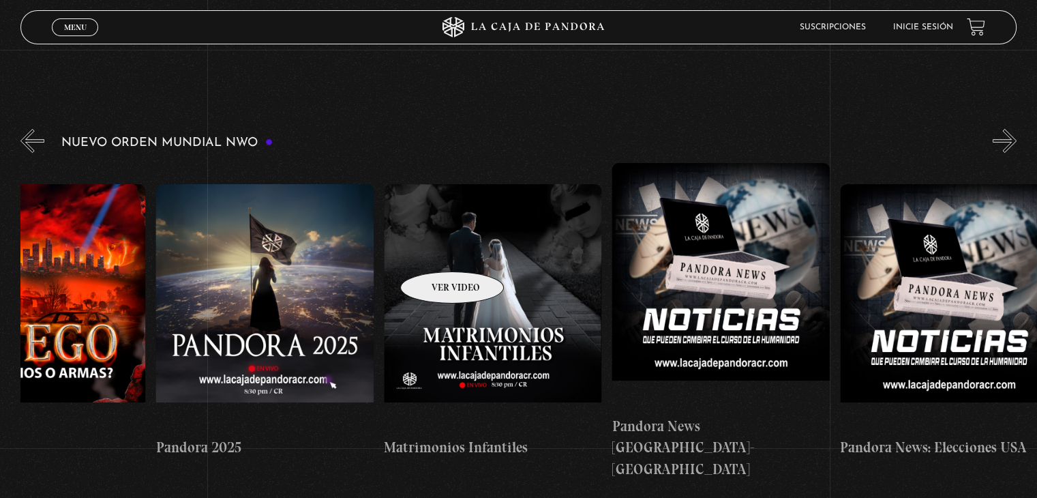  I want to click on a: Suscripciones, so click(833, 27).